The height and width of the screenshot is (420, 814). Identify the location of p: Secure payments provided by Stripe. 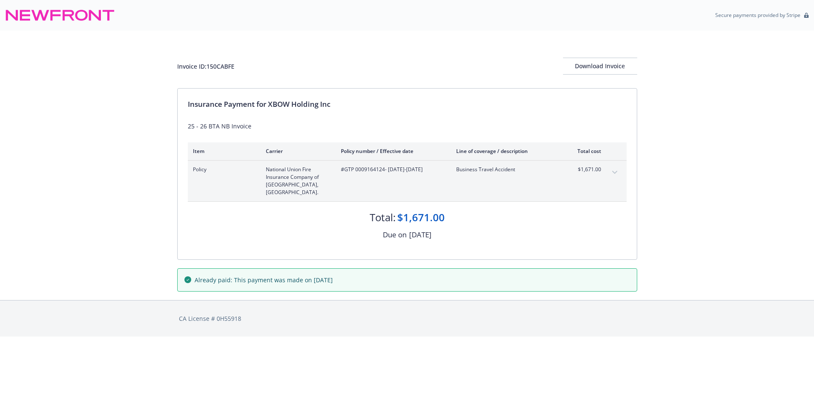
(758, 15).